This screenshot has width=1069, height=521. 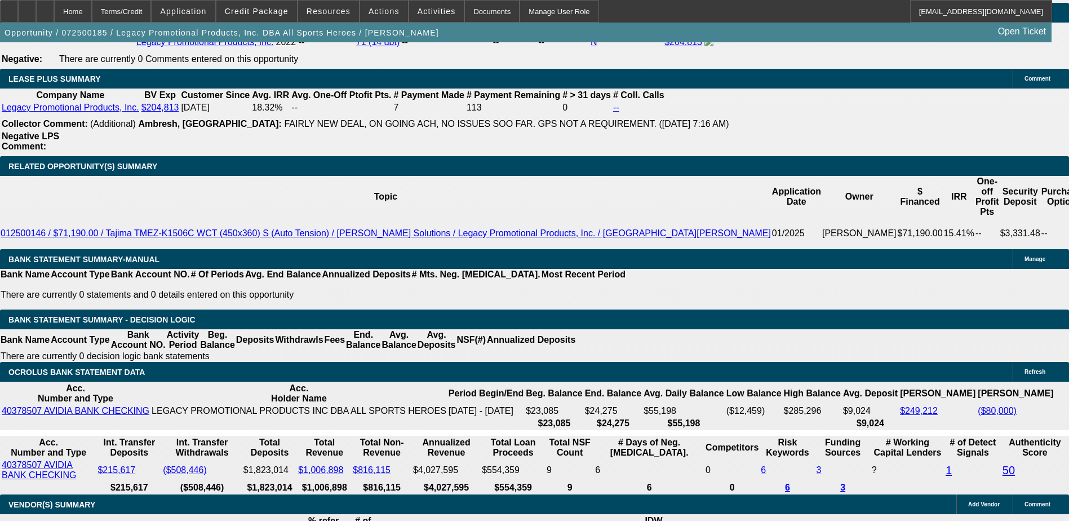 What do you see at coordinates (80, 340) in the screenshot?
I see `th: Account Type` at bounding box center [80, 340].